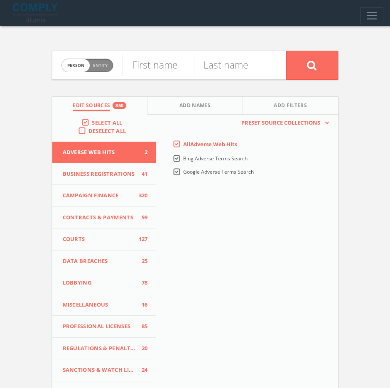 This screenshot has width=390, height=388. I want to click on span: Contracts & Payments, so click(99, 217).